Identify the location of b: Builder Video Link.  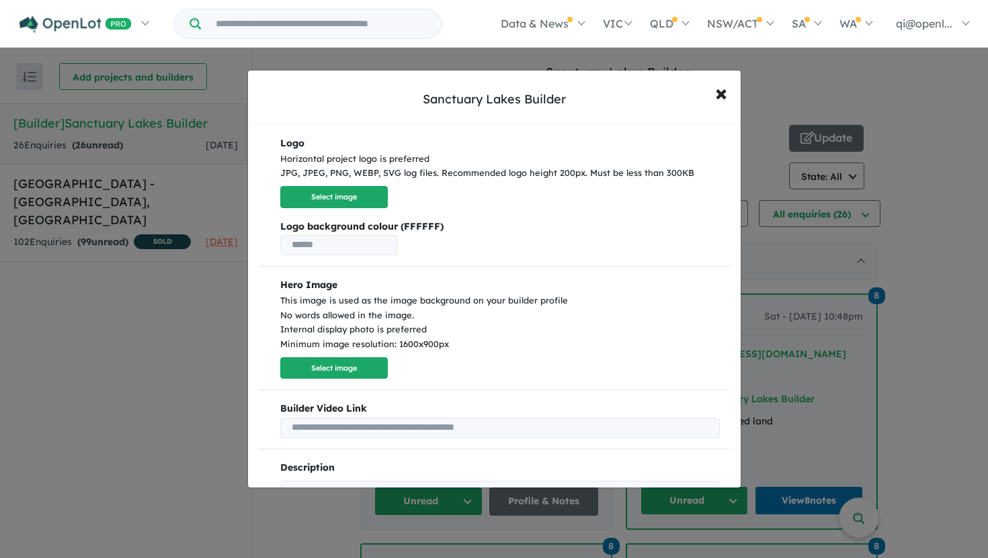
(500, 409).